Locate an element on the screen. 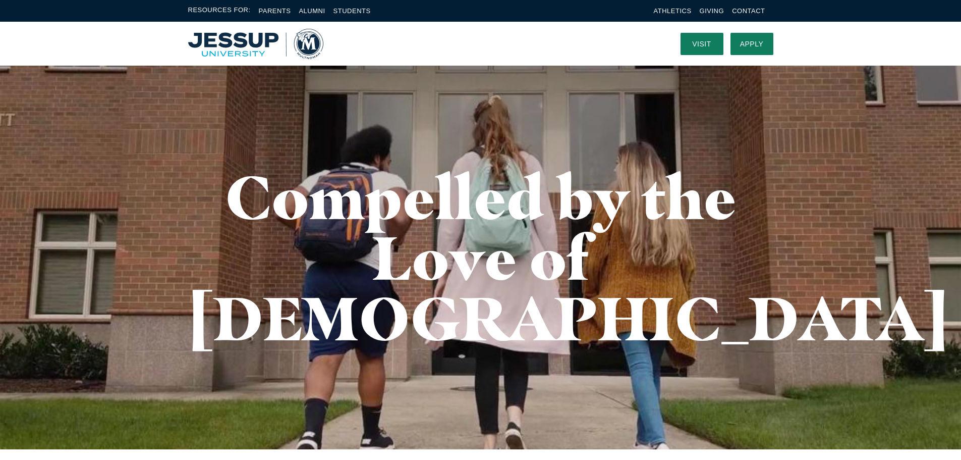 The image size is (961, 460). a: Contact is located at coordinates (748, 11).